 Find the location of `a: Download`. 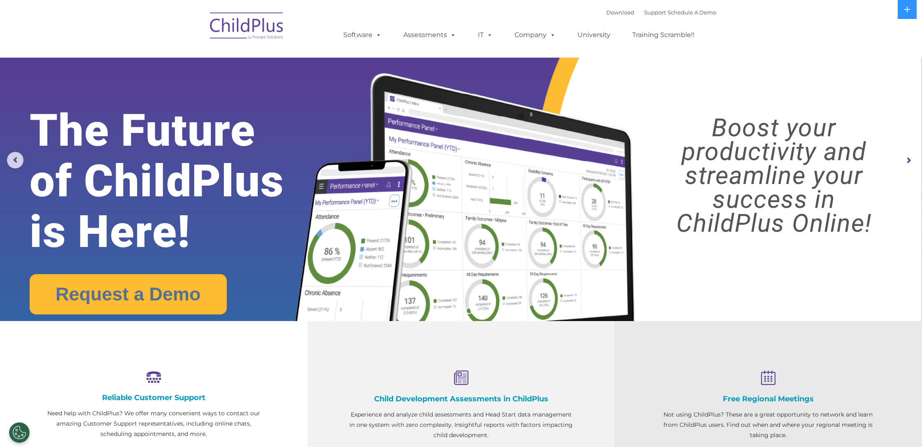

a: Download is located at coordinates (621, 12).